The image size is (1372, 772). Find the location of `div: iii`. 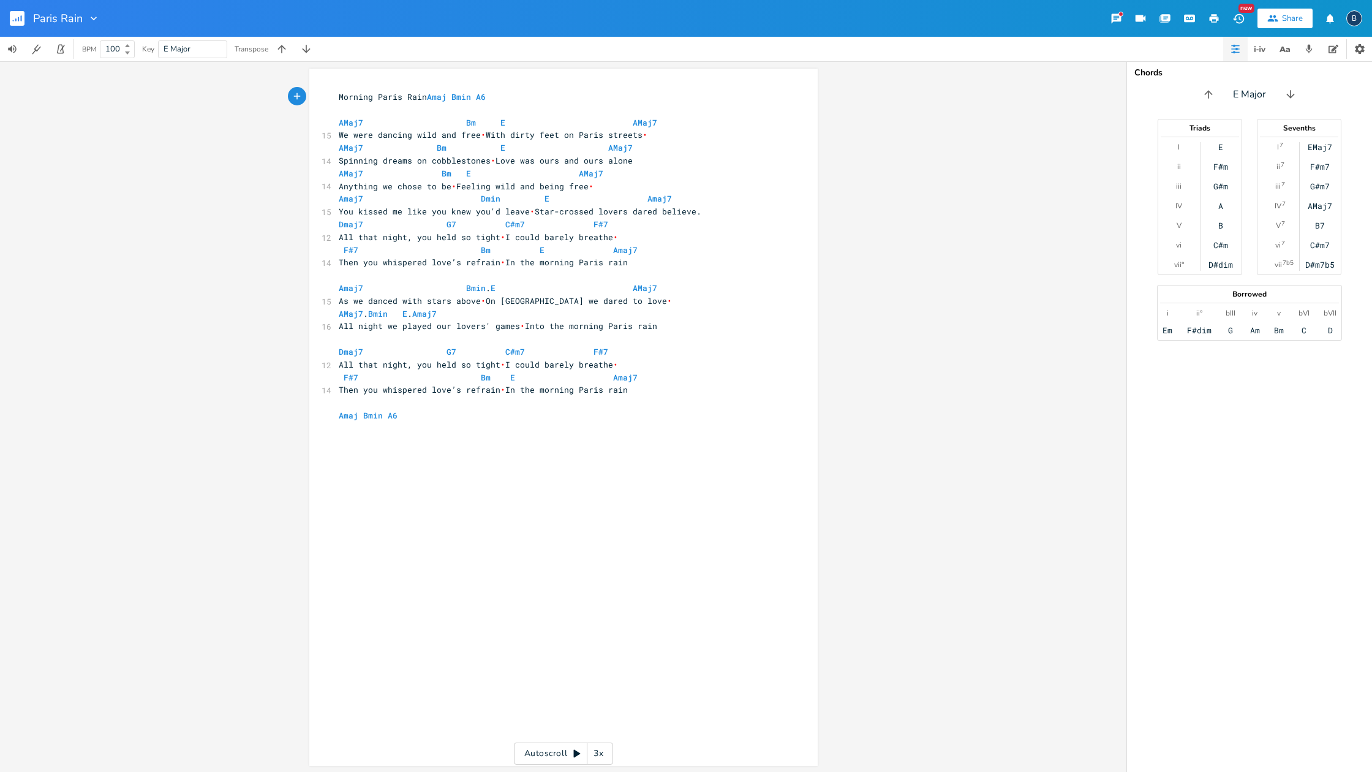

div: iii is located at coordinates (1278, 186).